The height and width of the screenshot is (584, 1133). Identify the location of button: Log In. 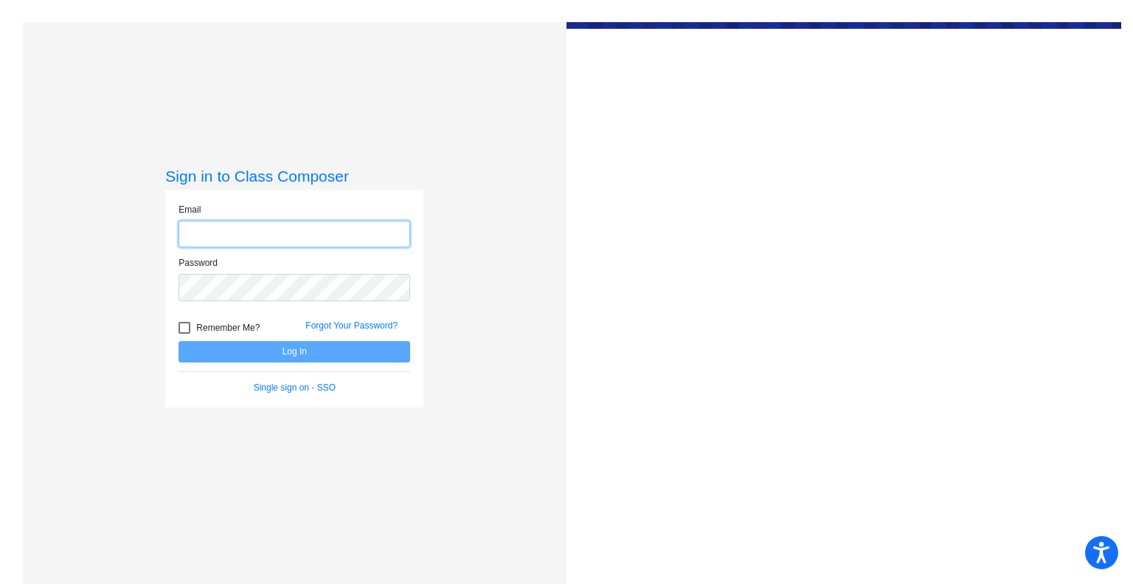
(294, 351).